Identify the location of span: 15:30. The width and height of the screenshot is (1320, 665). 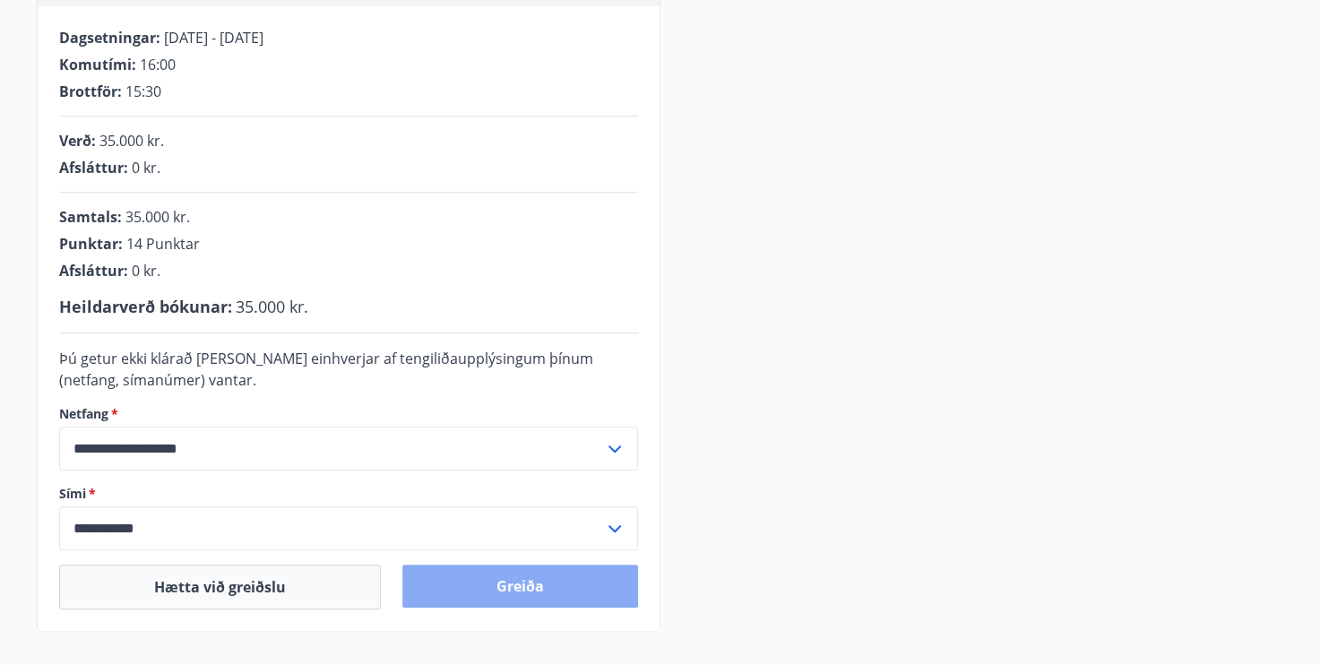
(143, 91).